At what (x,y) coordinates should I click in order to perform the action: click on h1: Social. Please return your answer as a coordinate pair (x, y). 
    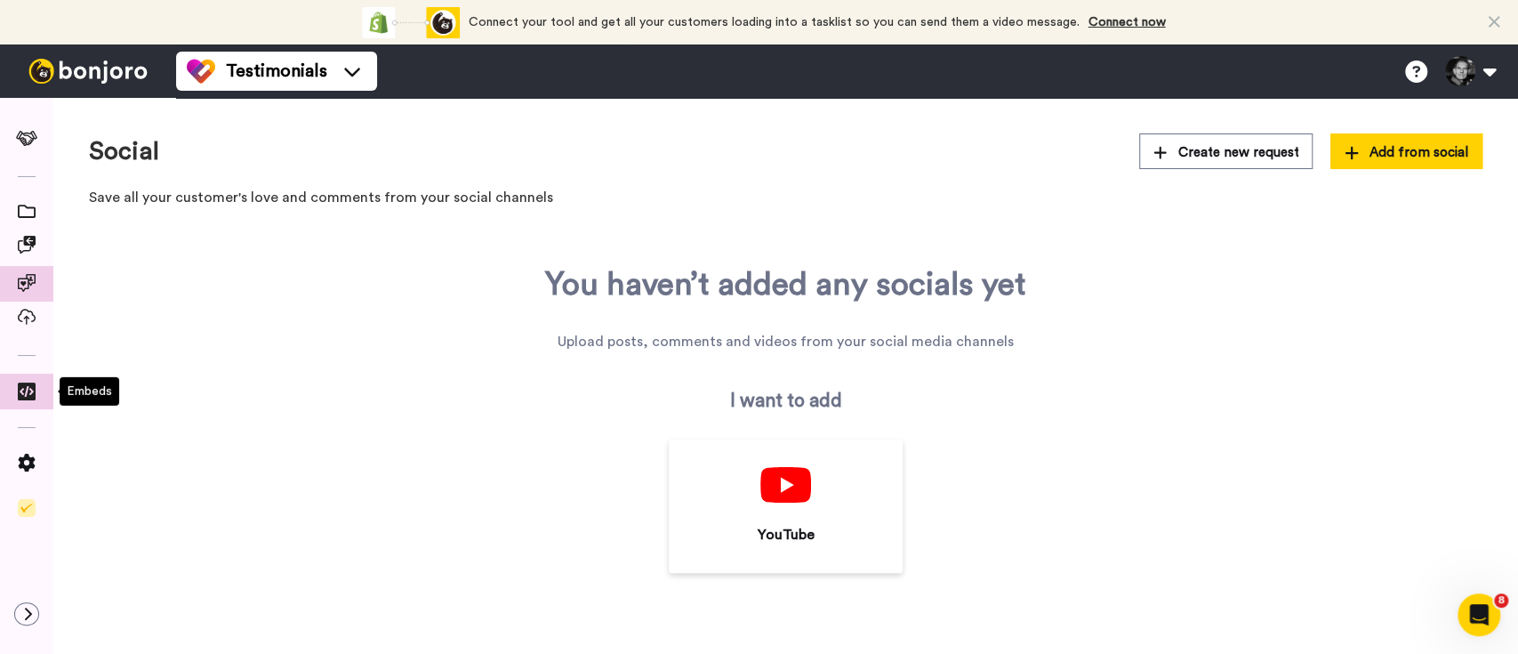
    Looking at the image, I should click on (124, 151).